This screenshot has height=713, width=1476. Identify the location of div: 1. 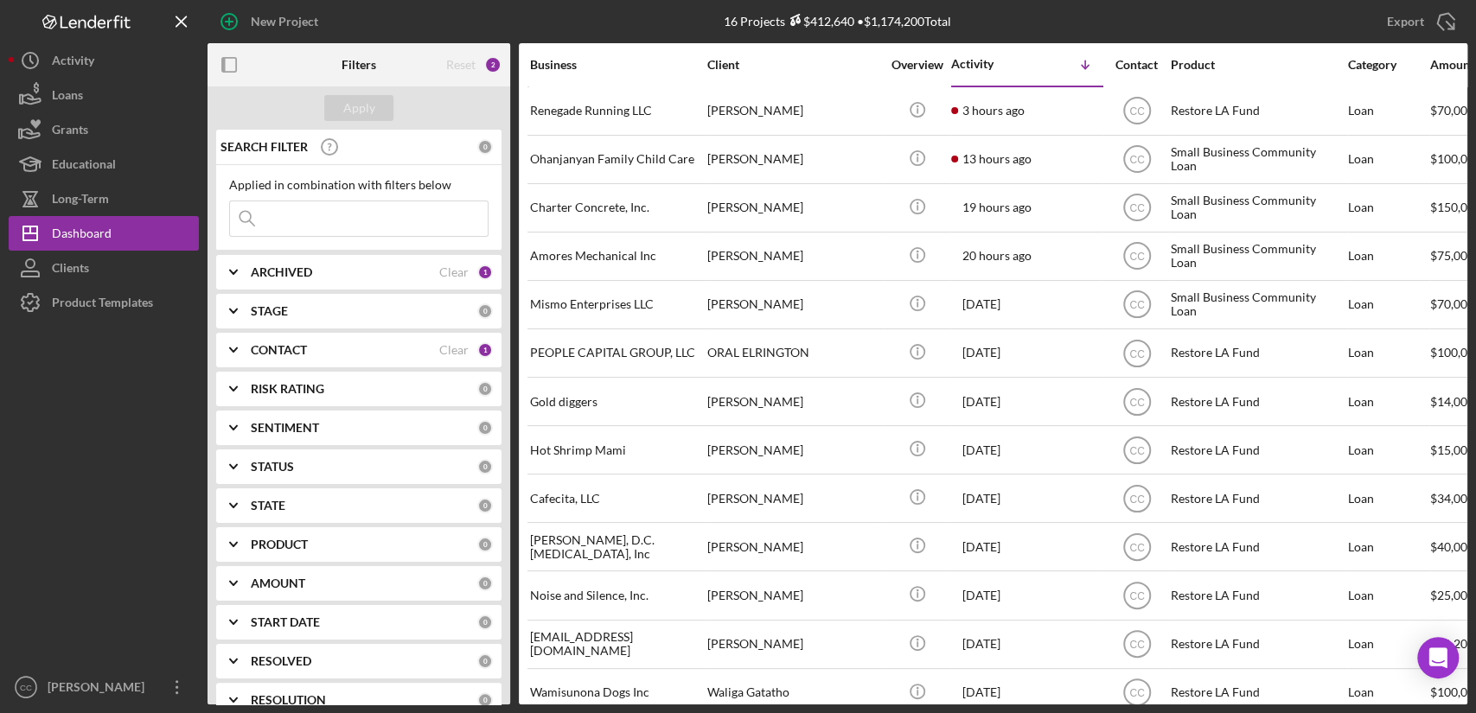
(485, 272).